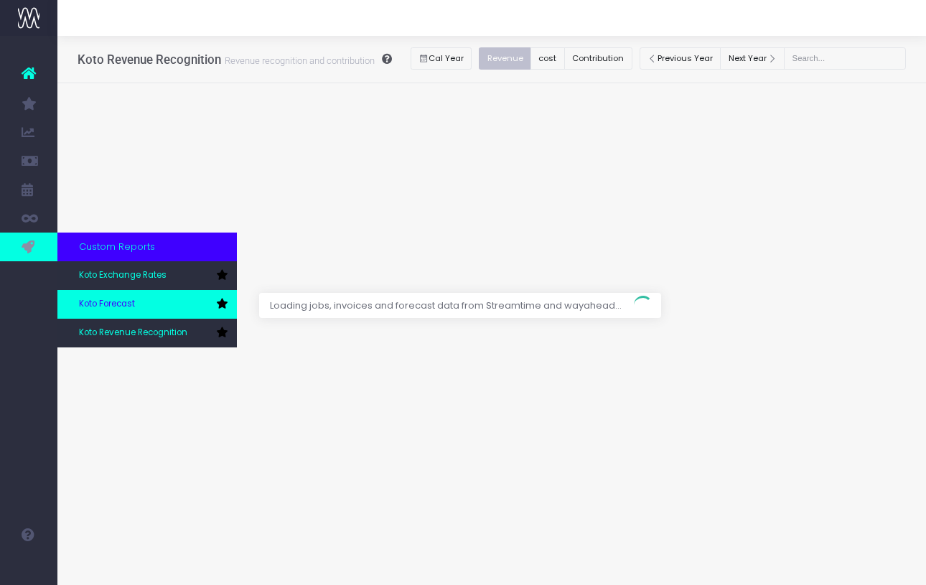 The width and height of the screenshot is (926, 585). Describe the element at coordinates (107, 304) in the screenshot. I see `span: Koto Forecast` at that location.